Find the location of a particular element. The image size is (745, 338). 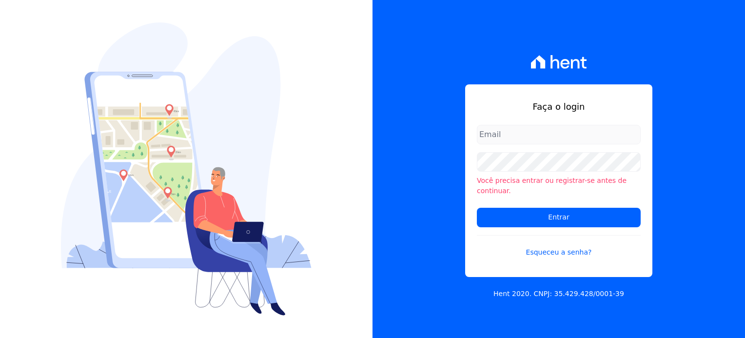

li: Você precisa entrar ou registrar-se antes de continuar. is located at coordinates (558, 186).